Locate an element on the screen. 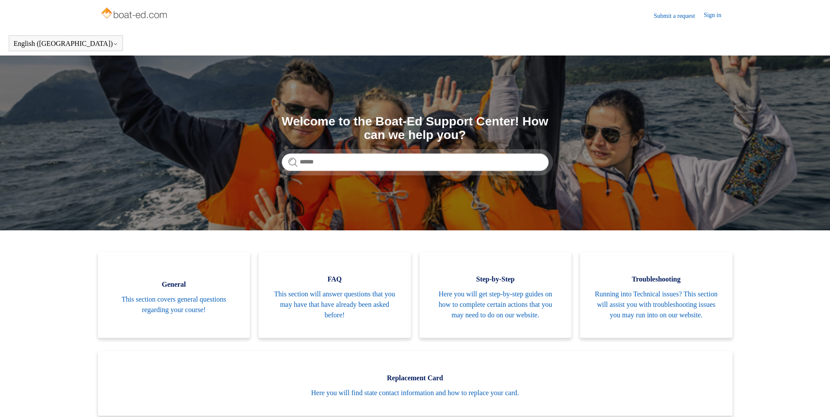 The height and width of the screenshot is (417, 830). span: Running into Technical issues? This section will assist you with troubleshooting issues you may r... is located at coordinates (656, 305).